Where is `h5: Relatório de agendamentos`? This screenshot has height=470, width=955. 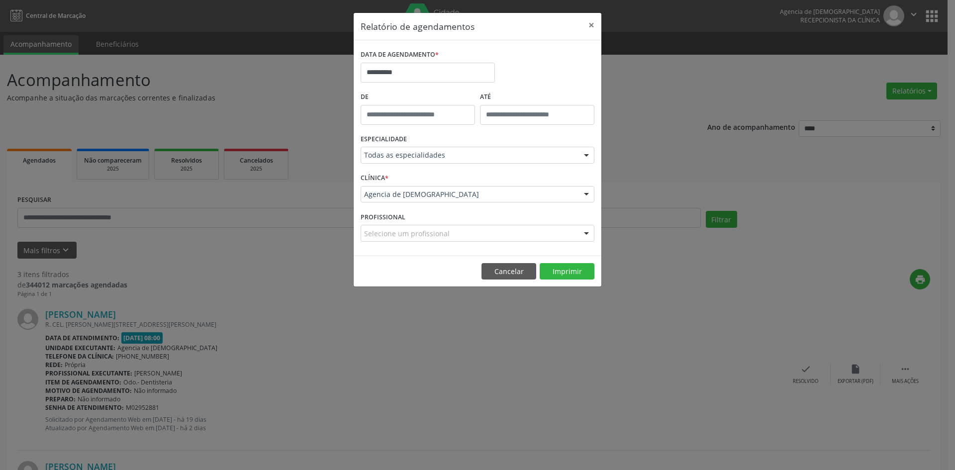
h5: Relatório de agendamentos is located at coordinates (417, 26).